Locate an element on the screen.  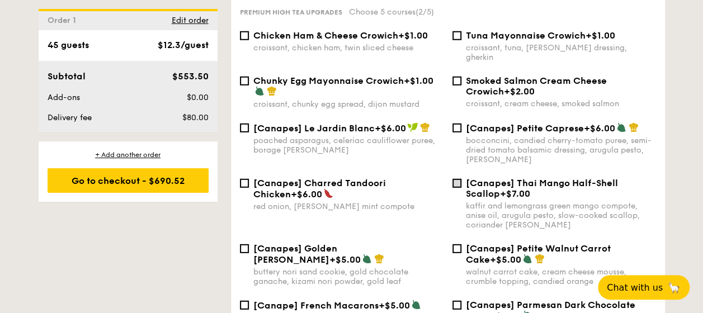
span: [Canapes] Thai Mango Half-Shell Scallop is located at coordinates (542, 188).